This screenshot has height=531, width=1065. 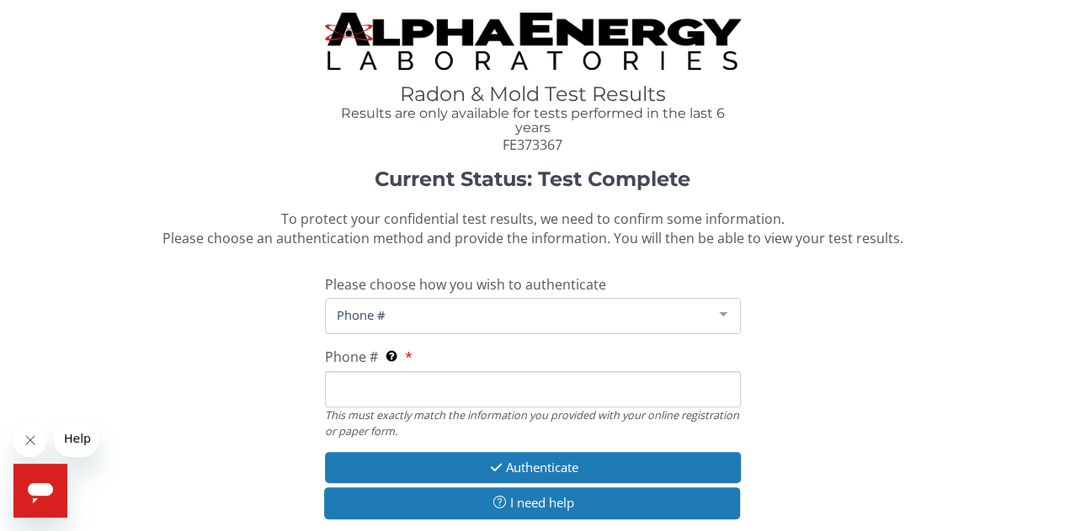 What do you see at coordinates (24, 19) in the screenshot?
I see `span: Help` at bounding box center [24, 19].